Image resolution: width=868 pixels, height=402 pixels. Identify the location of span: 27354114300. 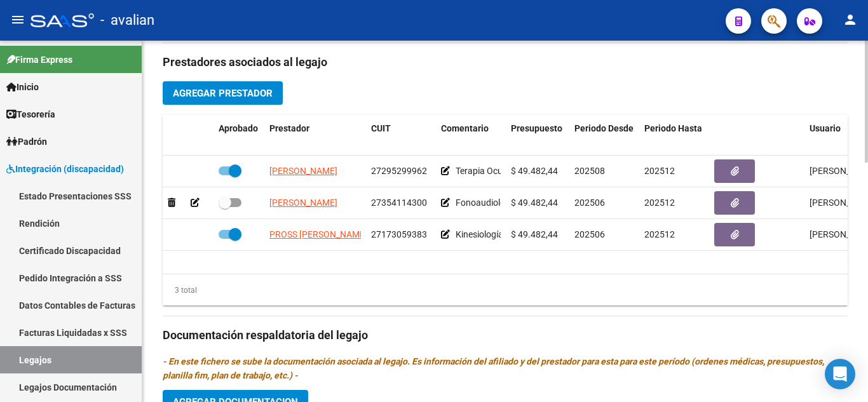
(399, 203).